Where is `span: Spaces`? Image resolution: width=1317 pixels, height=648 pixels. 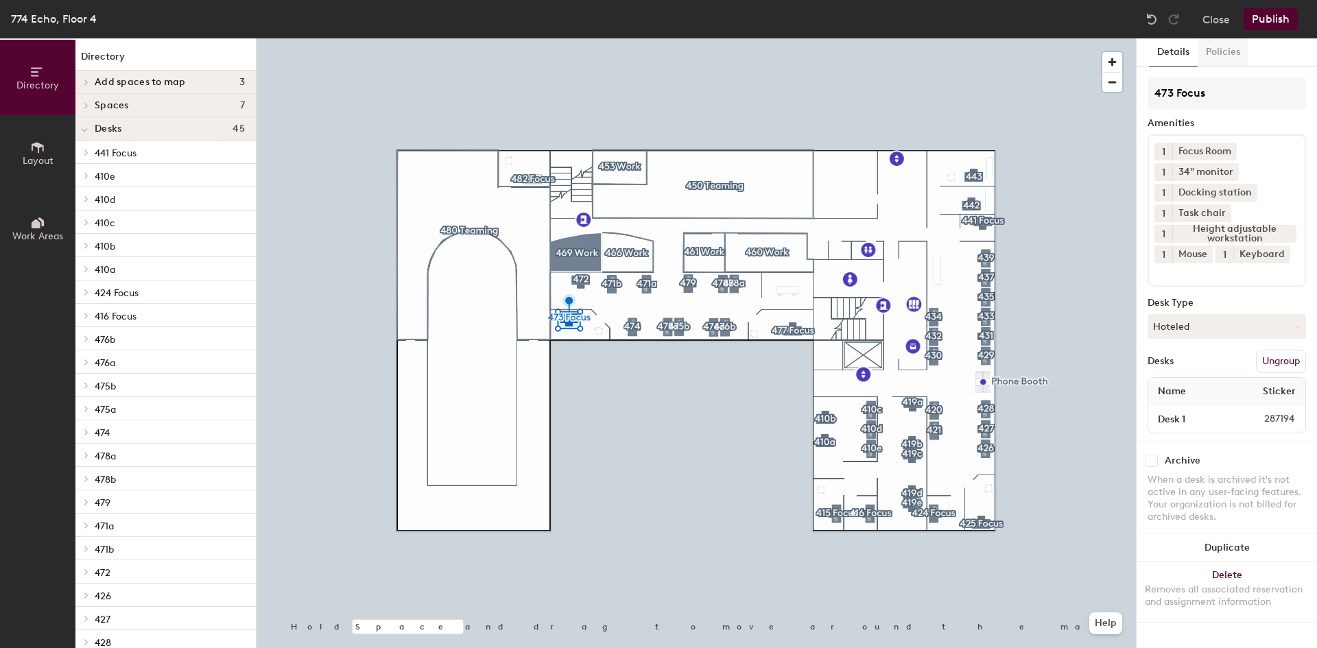
span: Spaces is located at coordinates (112, 106).